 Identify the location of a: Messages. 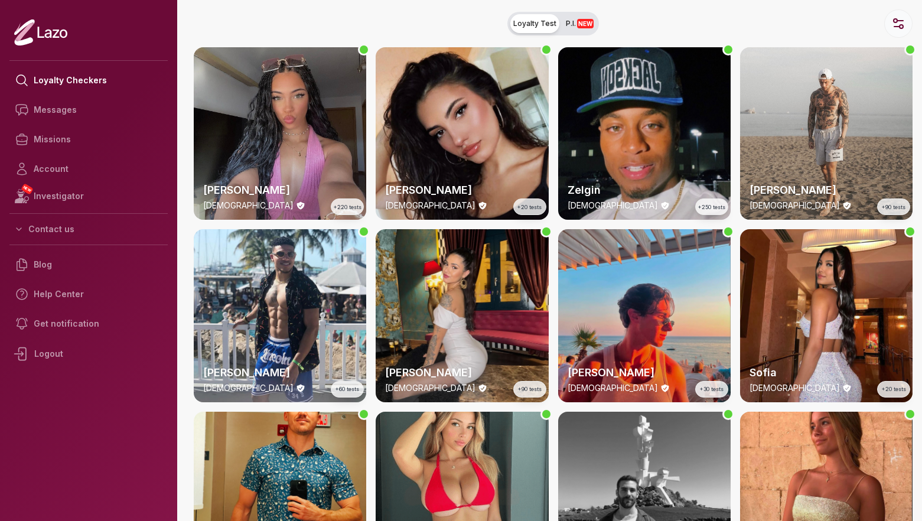
(89, 110).